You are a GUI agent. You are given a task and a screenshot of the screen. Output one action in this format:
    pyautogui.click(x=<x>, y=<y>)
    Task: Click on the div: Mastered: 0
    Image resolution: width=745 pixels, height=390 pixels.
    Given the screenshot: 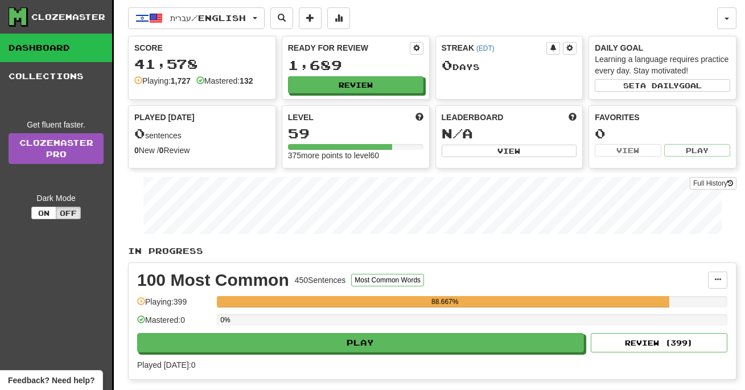 What is the action you would take?
    pyautogui.click(x=174, y=323)
    